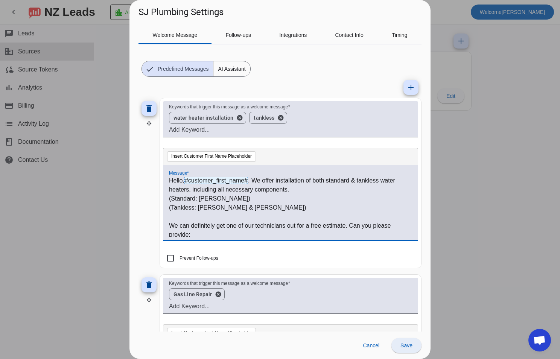 This screenshot has height=359, width=560. What do you see at coordinates (264, 118) in the screenshot?
I see `span: tankless` at bounding box center [264, 118].